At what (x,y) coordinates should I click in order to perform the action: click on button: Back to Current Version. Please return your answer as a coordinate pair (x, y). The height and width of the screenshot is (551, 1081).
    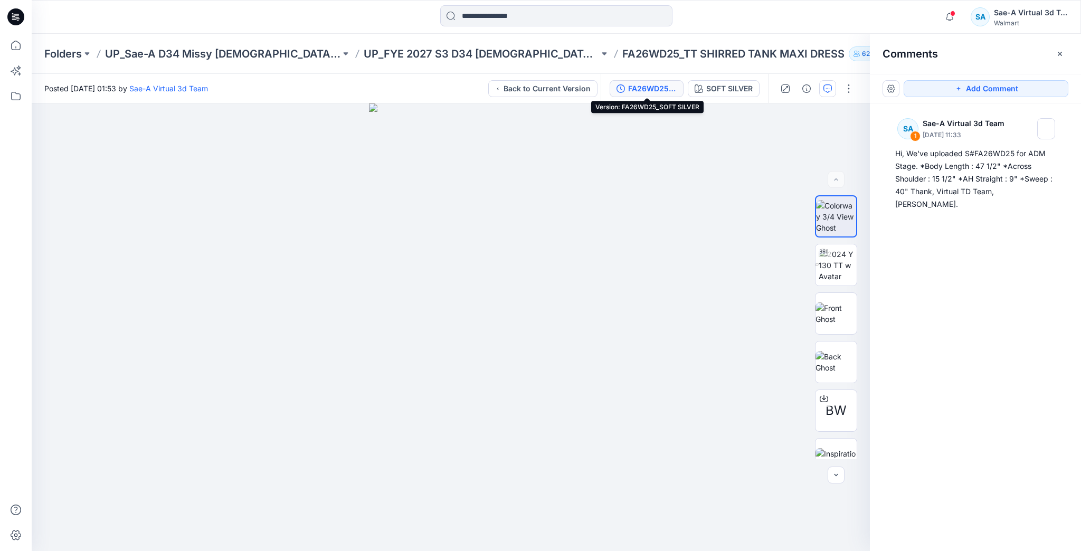
    Looking at the image, I should click on (543, 89).